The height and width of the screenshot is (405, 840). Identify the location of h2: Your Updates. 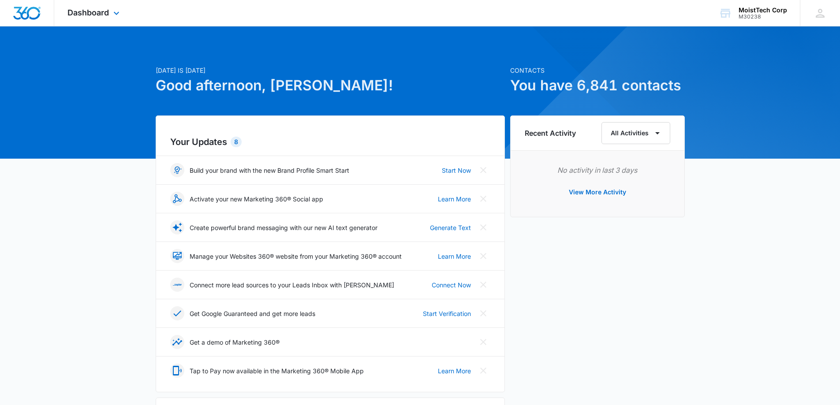
(330, 142).